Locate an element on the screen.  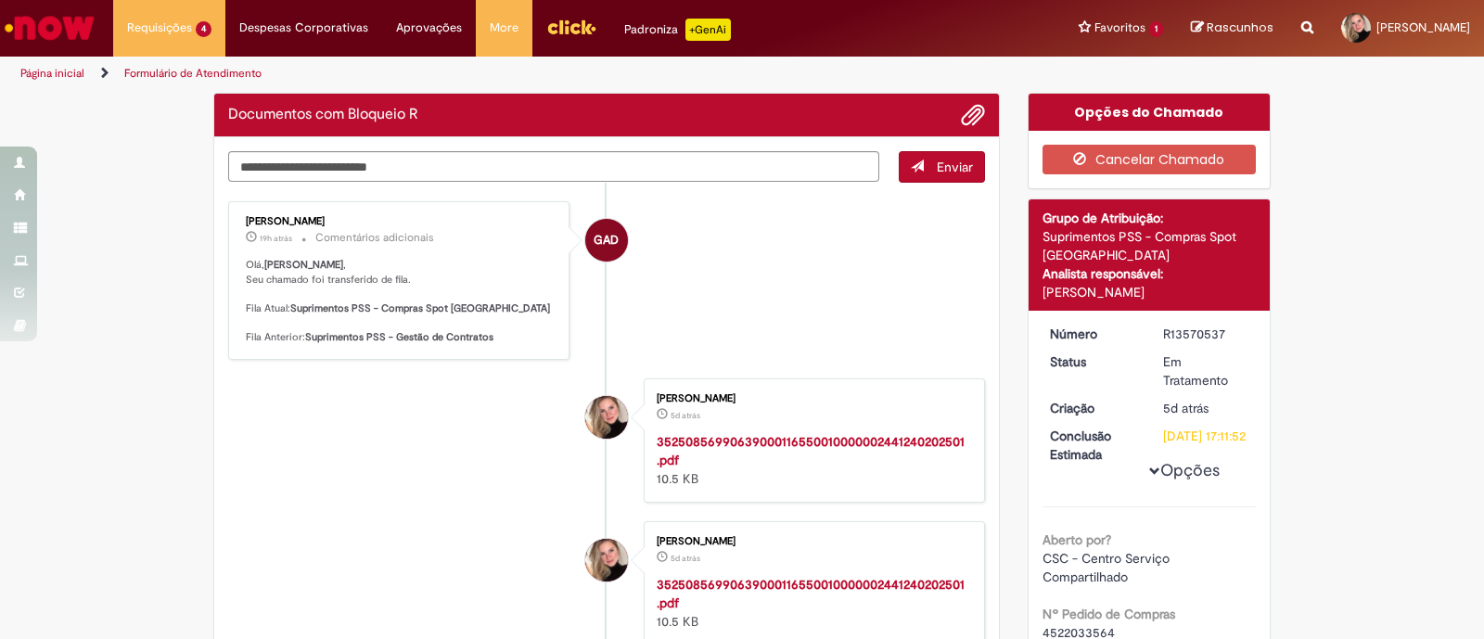
button: Adicionar anexos is located at coordinates (973, 115).